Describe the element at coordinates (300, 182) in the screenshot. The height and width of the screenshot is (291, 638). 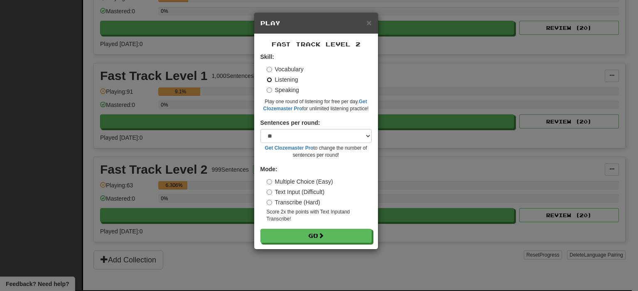
I see `label: Multiple Choice (Easy)` at that location.